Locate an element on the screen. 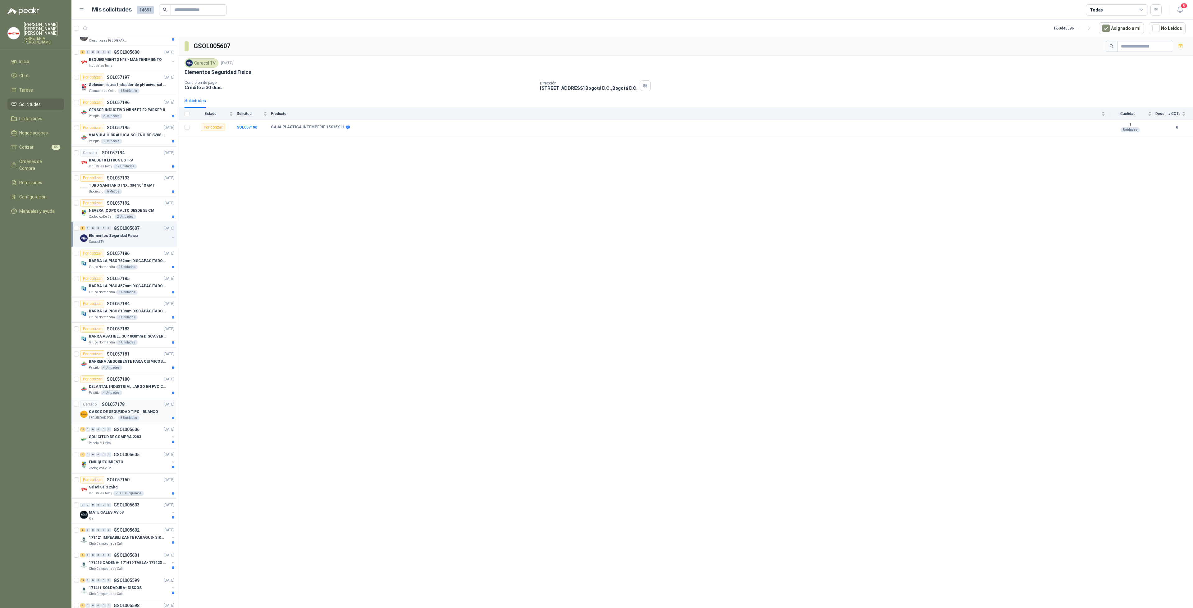 The width and height of the screenshot is (1193, 608). p: MATERIALES AV 68 is located at coordinates (106, 513).